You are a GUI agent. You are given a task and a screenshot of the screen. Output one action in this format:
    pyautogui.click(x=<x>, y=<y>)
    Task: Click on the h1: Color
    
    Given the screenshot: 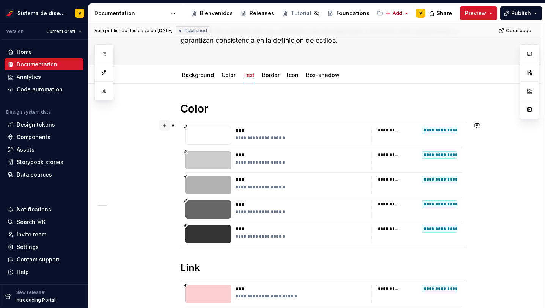 What is the action you would take?
    pyautogui.click(x=324, y=109)
    